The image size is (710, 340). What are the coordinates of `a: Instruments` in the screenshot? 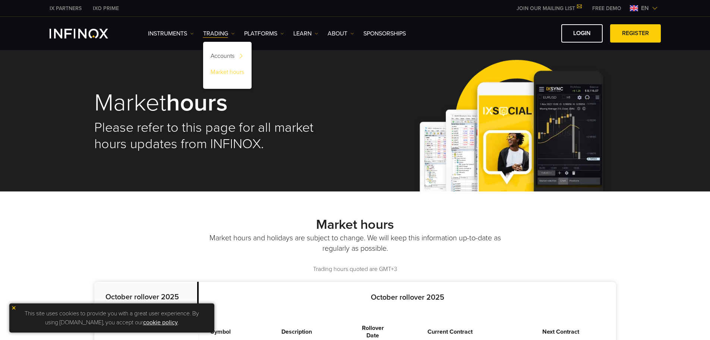 It's located at (171, 34).